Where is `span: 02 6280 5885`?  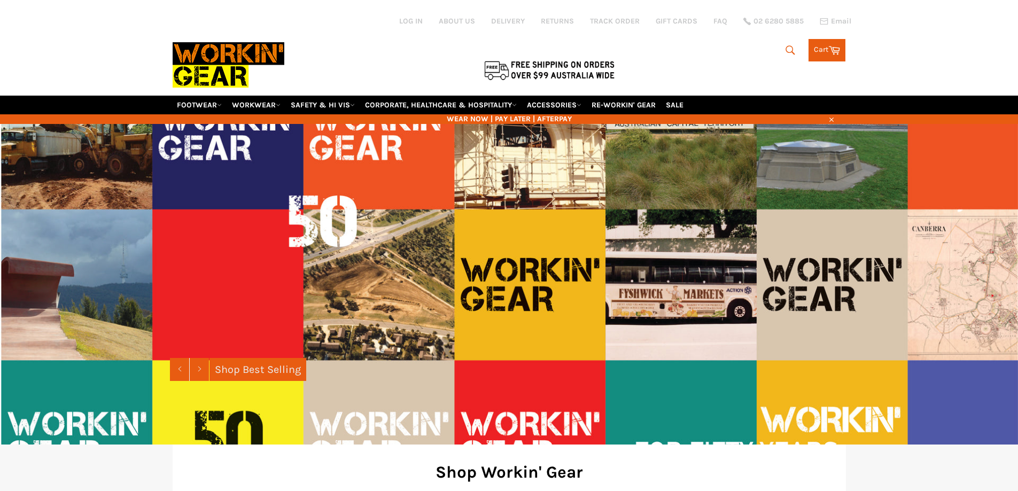
span: 02 6280 5885 is located at coordinates (778, 21).